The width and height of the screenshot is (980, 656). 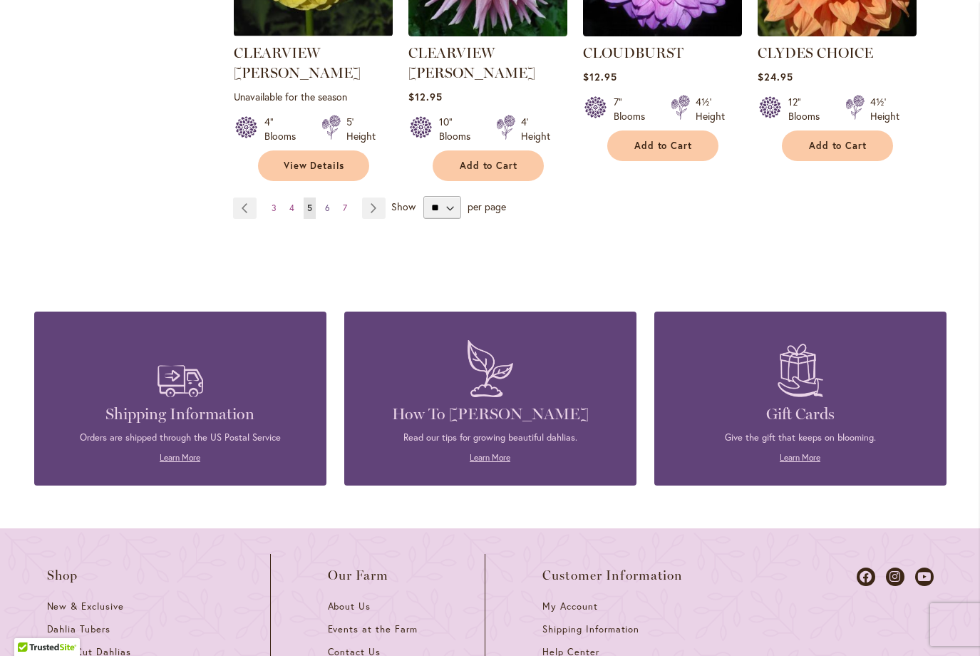 I want to click on div: 5' Height, so click(x=361, y=129).